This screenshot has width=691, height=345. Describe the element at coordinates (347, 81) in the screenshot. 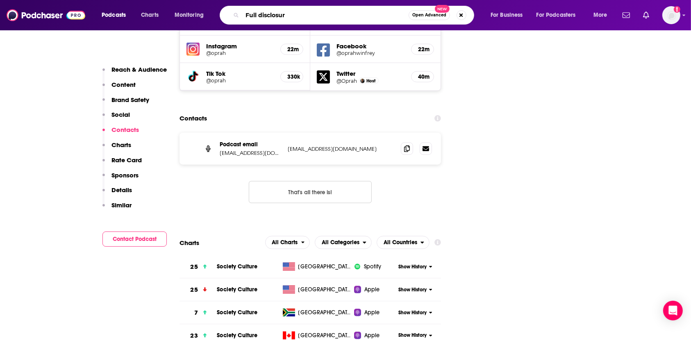

I see `a: @Oprah` at that location.